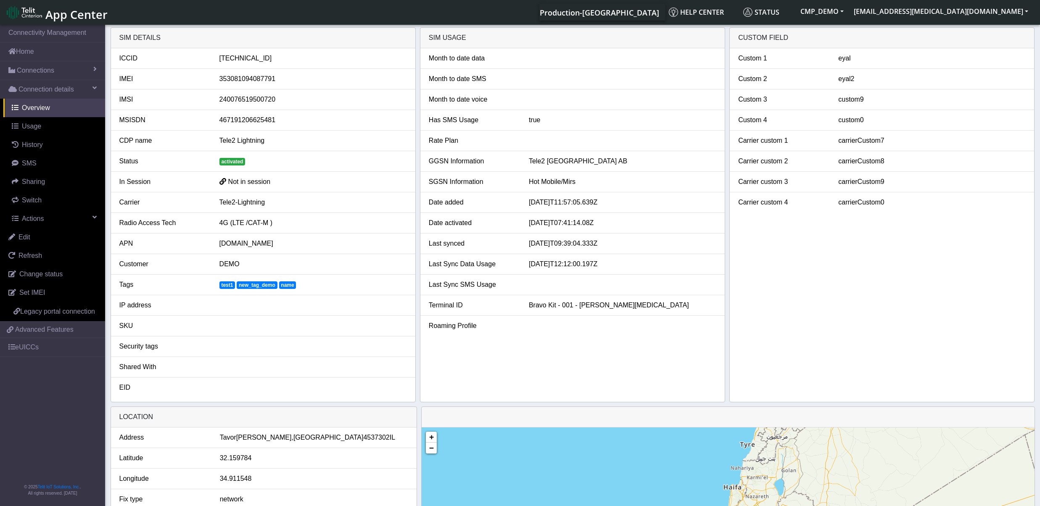 This screenshot has height=506, width=1040. I want to click on div: Custom 2, so click(782, 79).